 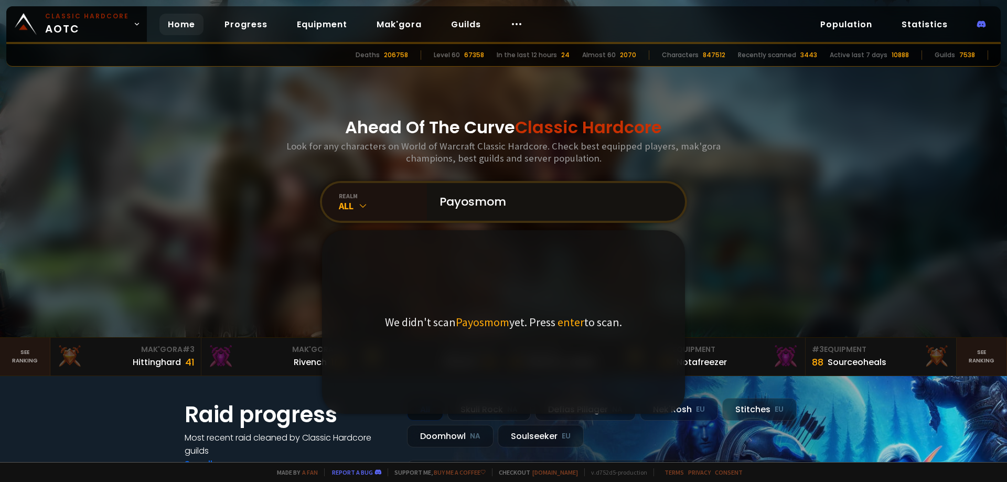 I want to click on a: Privacy, so click(x=699, y=472).